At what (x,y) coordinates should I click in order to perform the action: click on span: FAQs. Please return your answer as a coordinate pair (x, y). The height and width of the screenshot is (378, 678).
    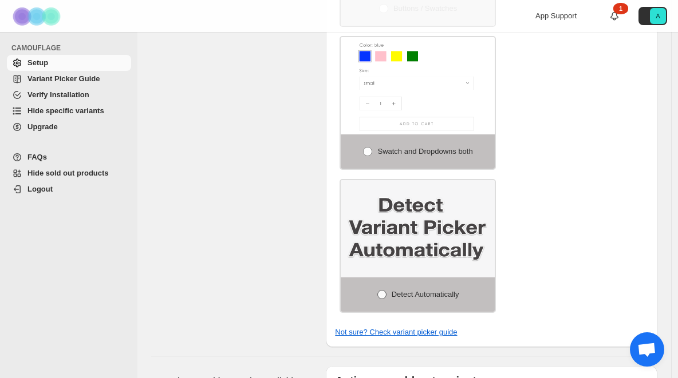
    Looking at the image, I should click on (37, 157).